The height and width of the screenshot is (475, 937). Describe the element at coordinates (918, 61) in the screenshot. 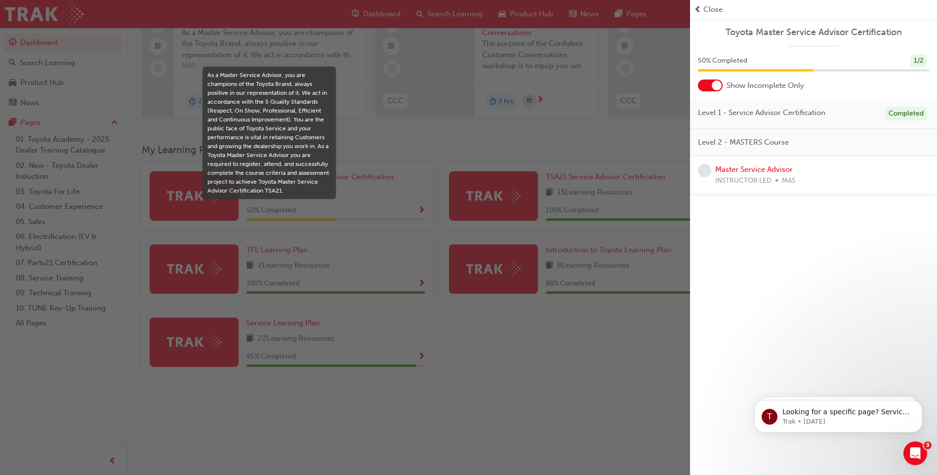

I see `div: 1 / 2` at that location.